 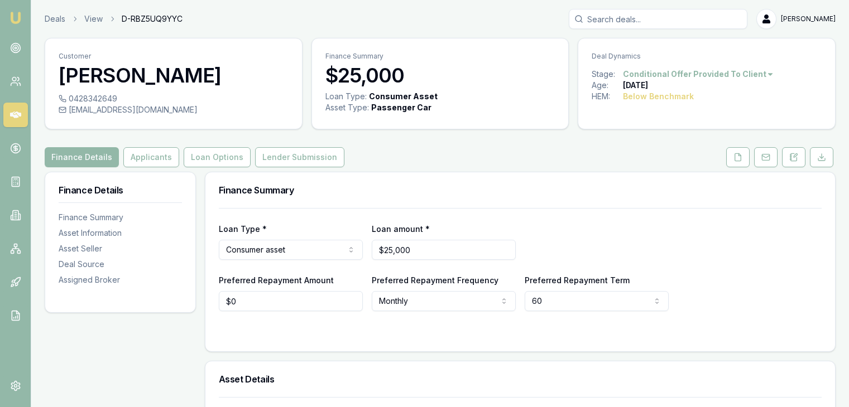 I want to click on img: emu-icon-u.png, so click(x=16, y=18).